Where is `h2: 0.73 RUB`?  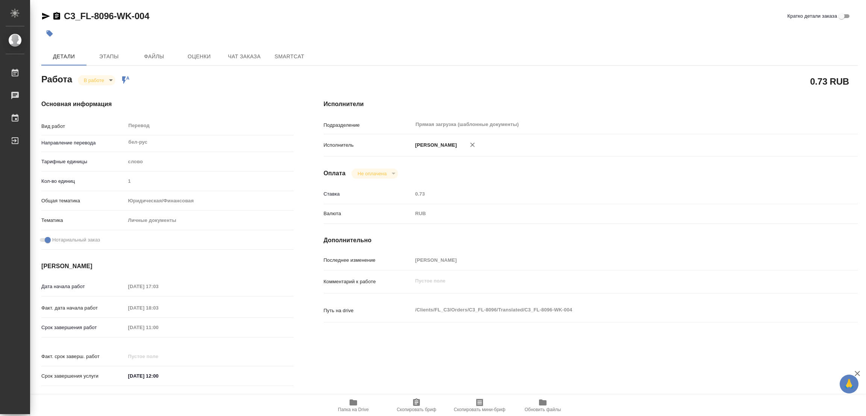
h2: 0.73 RUB is located at coordinates (830, 81).